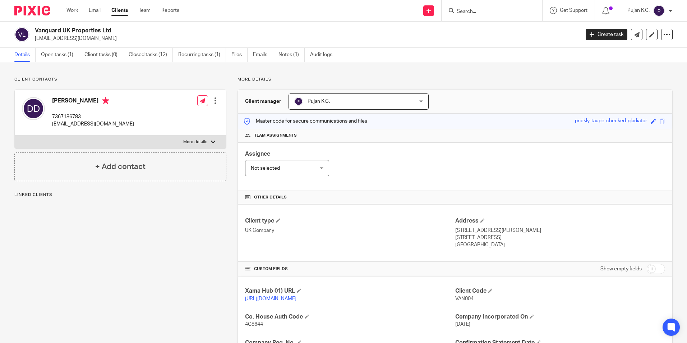 The image size is (687, 343). Describe the element at coordinates (305, 121) in the screenshot. I see `p: Master code for secure communications and files` at that location.